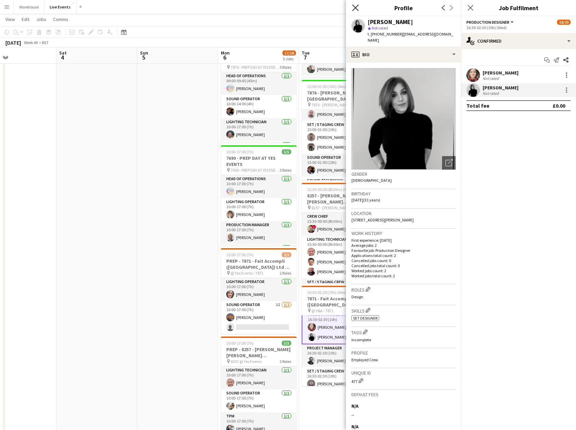  Describe the element at coordinates (259, 195) in the screenshot. I see `app-job-card: 10:00-17:00 (7h)5/57690 - PREP DAY AT YES EVENTS 7690 - PREP DAY AT YES EVENTS5 RolesHead of Oper...` at that location.